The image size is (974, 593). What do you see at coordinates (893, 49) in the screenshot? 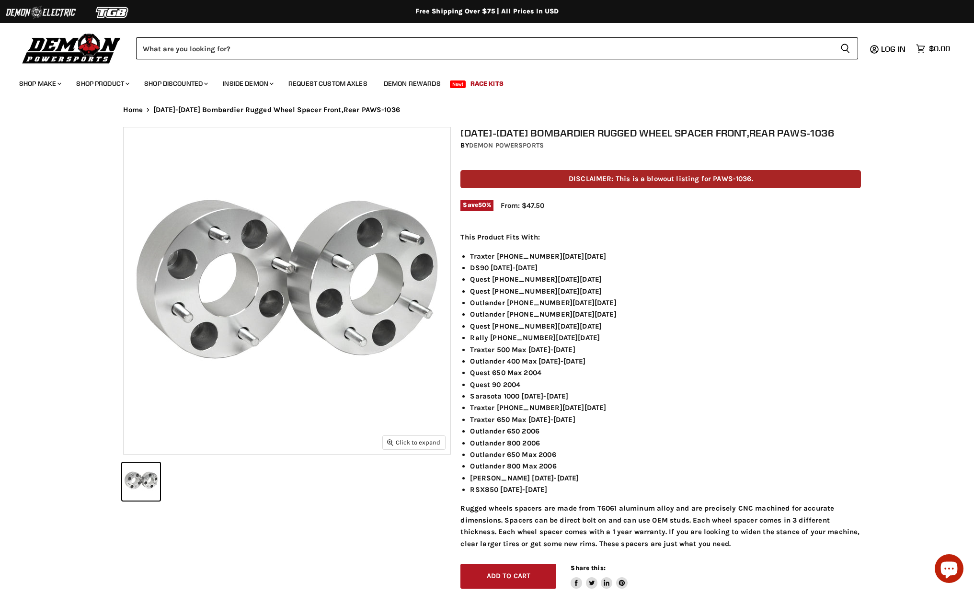
I see `span: Log in` at bounding box center [893, 49].